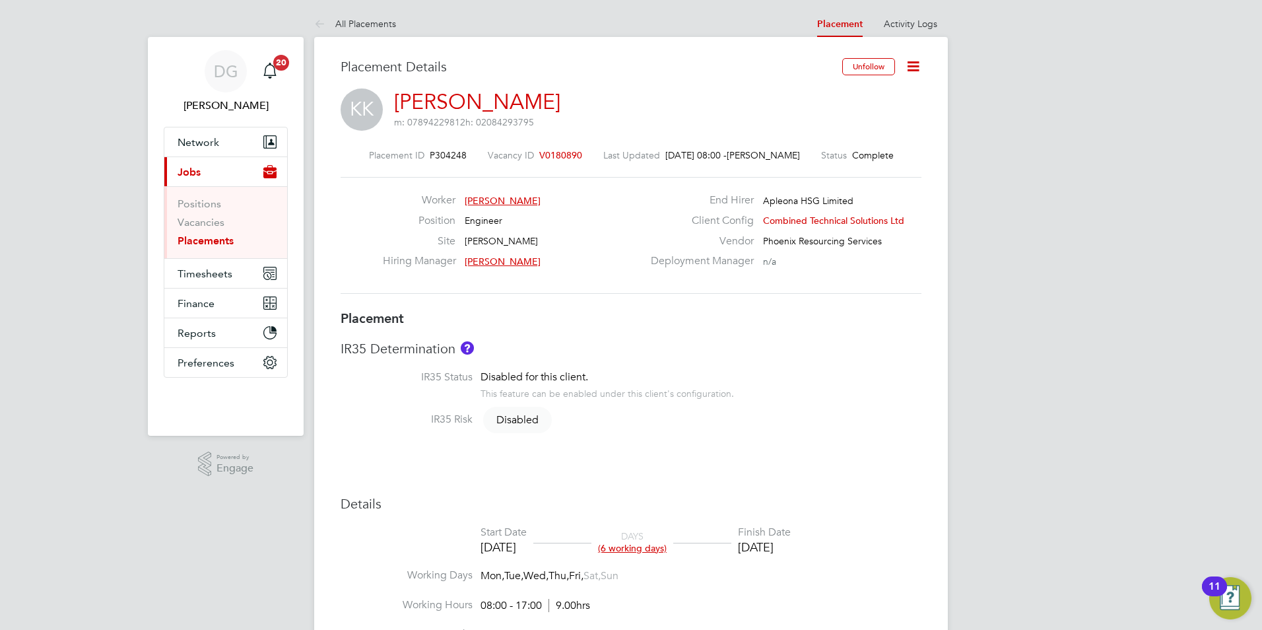  What do you see at coordinates (511, 155) in the screenshot?
I see `label: Vacancy ID` at bounding box center [511, 155].